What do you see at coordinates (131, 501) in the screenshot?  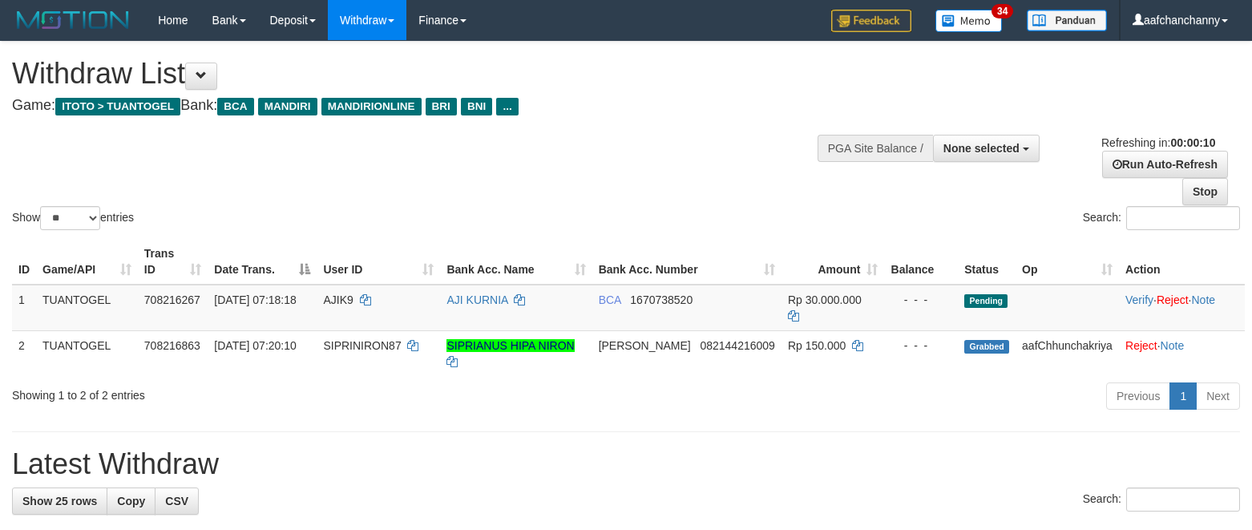 I see `a: Copy` at bounding box center [131, 501].